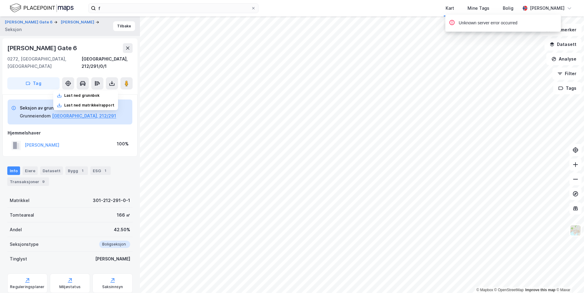  Describe the element at coordinates (567, 74) in the screenshot. I see `button: Filter` at that location.